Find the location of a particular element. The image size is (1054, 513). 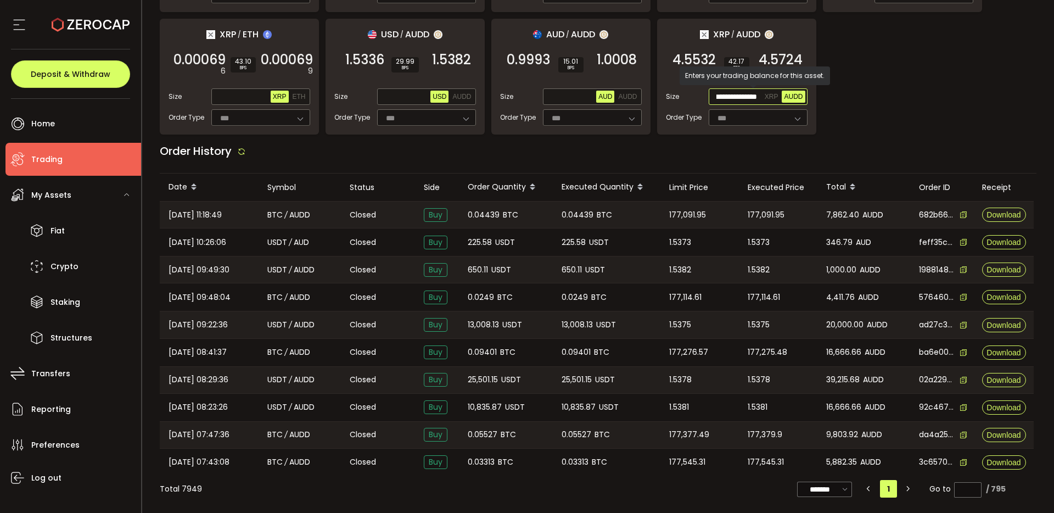

span: 0.00069 is located at coordinates (199, 60).